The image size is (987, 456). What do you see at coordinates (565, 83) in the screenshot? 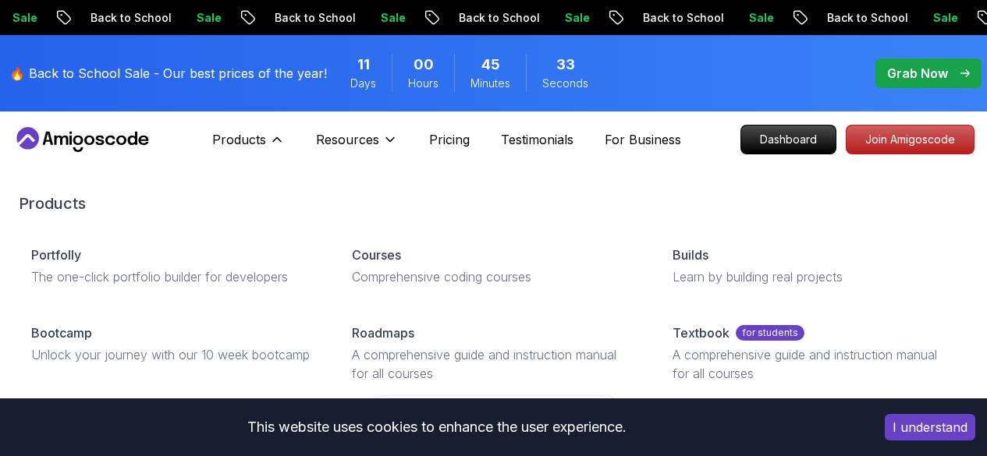
I see `span: Seconds` at bounding box center [565, 83].